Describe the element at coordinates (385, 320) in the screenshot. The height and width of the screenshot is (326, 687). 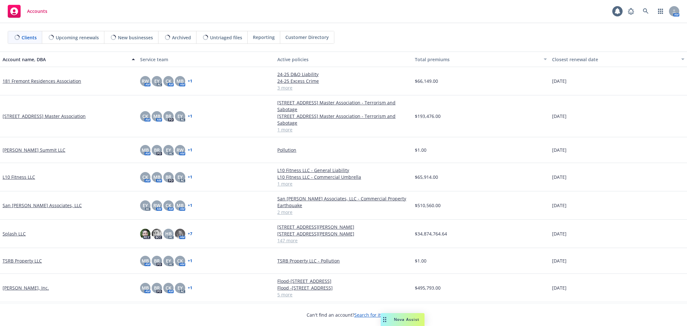
I see `div: Drag to move` at that location.